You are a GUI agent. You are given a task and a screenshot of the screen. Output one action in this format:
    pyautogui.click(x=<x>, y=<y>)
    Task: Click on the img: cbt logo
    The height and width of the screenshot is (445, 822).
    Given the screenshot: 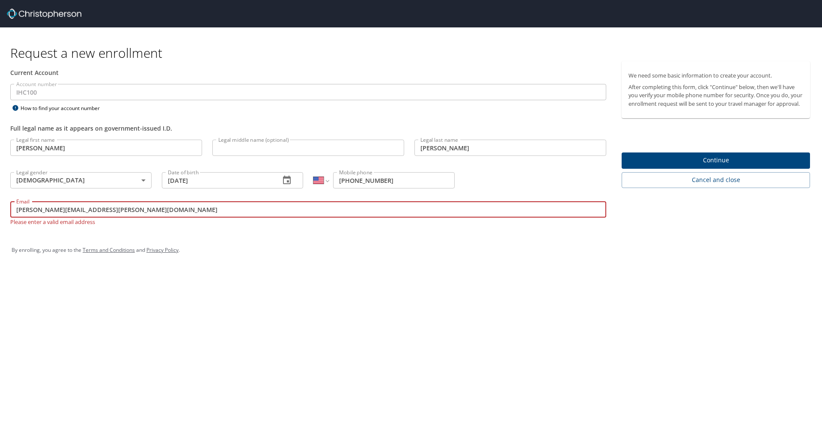 What is the action you would take?
    pyautogui.click(x=44, y=14)
    